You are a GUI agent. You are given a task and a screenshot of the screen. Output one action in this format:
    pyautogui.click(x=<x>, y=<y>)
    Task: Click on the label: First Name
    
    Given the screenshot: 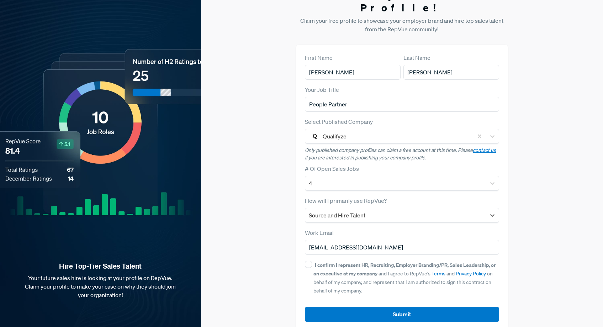 What is the action you would take?
    pyautogui.click(x=319, y=58)
    